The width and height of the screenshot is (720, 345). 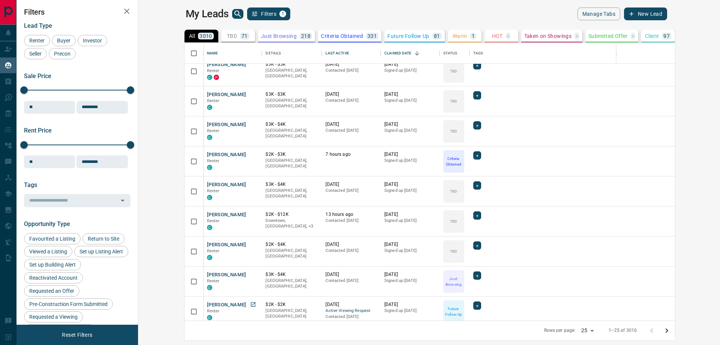 I want to click on span: Requested a Viewing, so click(x=53, y=317).